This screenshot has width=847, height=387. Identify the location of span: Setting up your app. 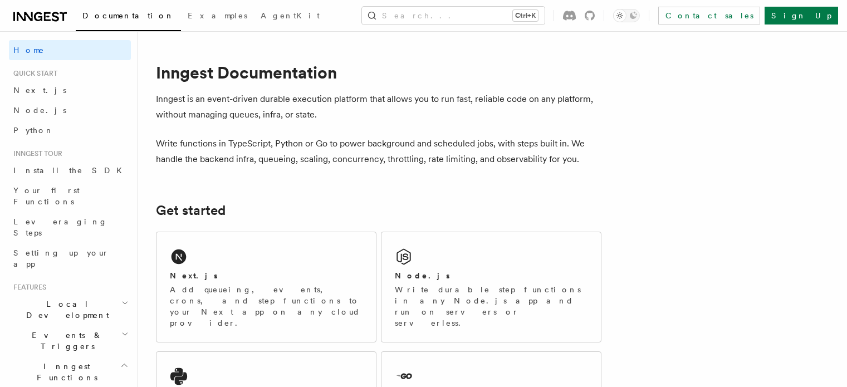
(61, 259).